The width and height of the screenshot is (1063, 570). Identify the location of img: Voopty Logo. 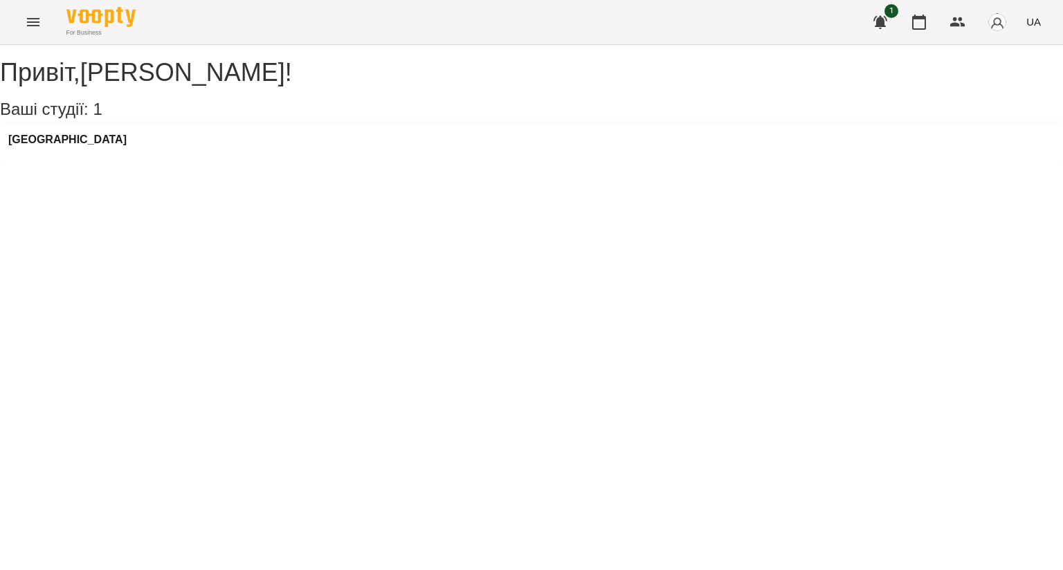
(101, 17).